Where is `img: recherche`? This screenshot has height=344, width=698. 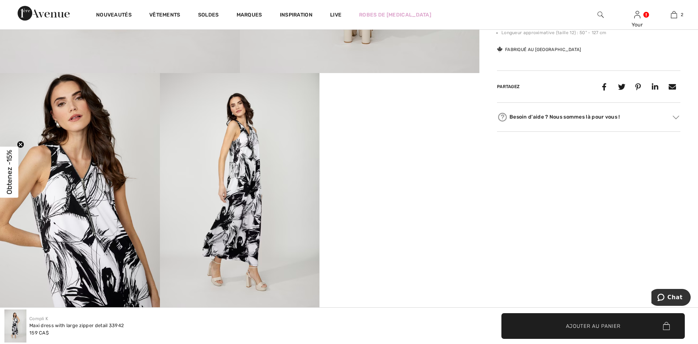 img: recherche is located at coordinates (600, 15).